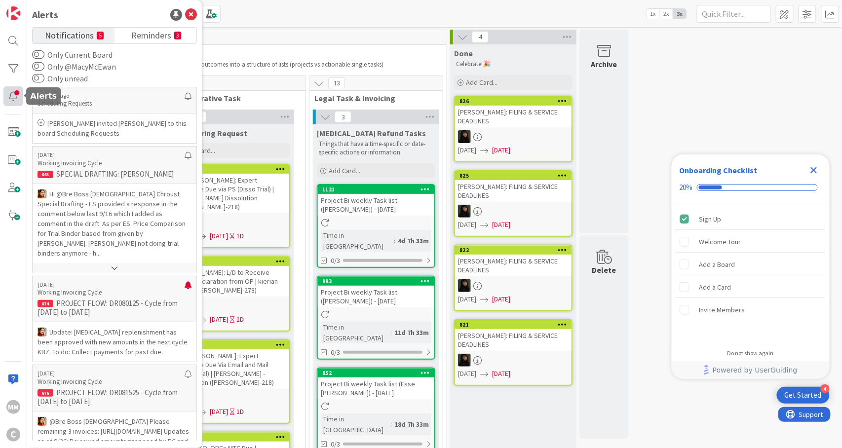 This screenshot has height=448, width=842. Describe the element at coordinates (13, 13) in the screenshot. I see `img: Visit kanbanzone.com` at that location.